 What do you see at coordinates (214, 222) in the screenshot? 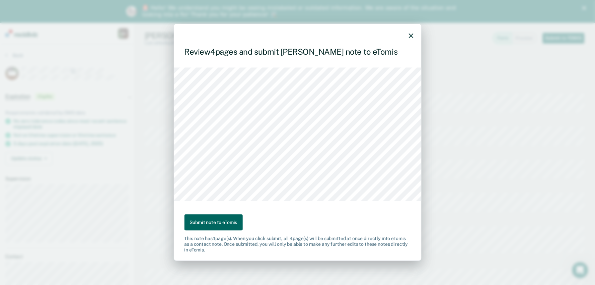
I see `button: Submit note to eTomis` at bounding box center [214, 222].